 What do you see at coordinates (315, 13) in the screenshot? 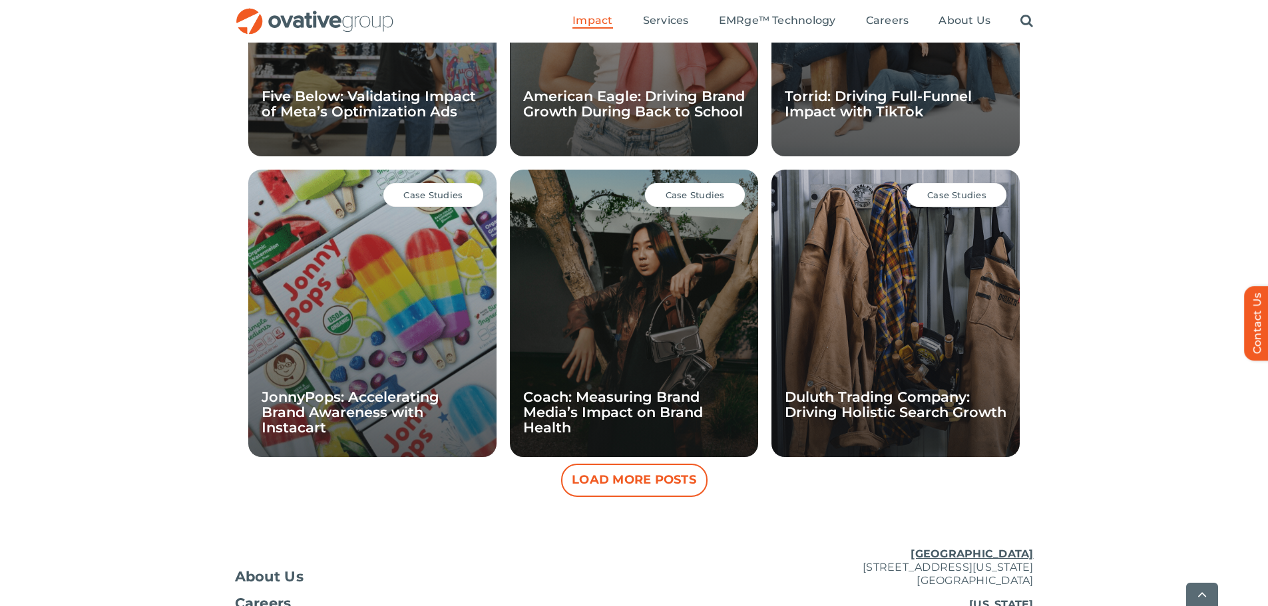
I see `a: OG_Full_horizontal_RGB` at bounding box center [315, 13].